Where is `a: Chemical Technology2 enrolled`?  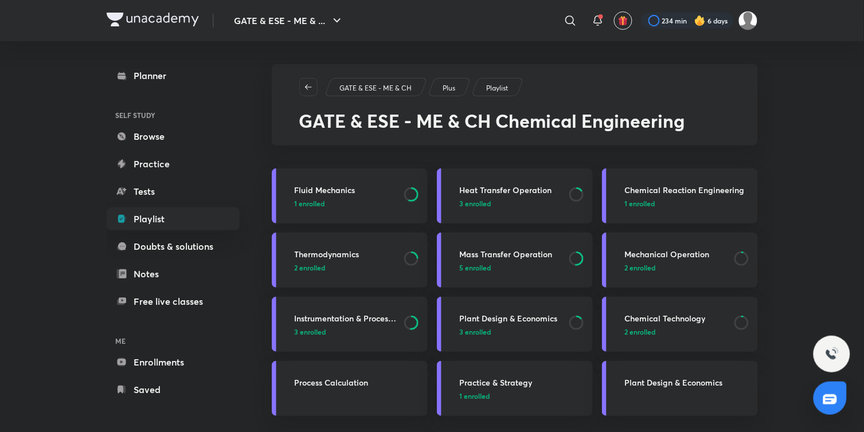 a: Chemical Technology2 enrolled is located at coordinates (680, 325).